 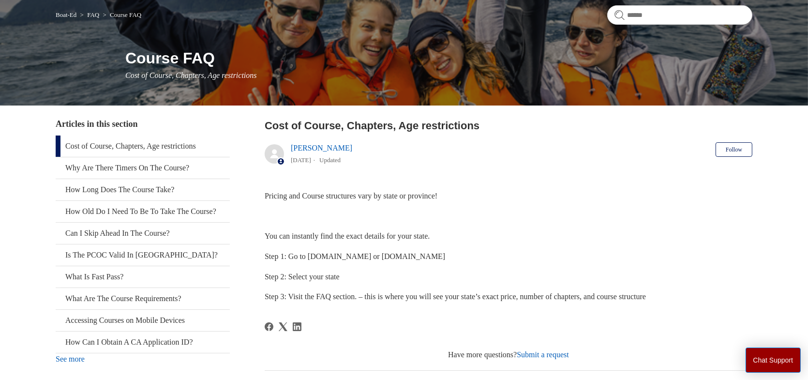 I want to click on a: LinkedIn, so click(x=297, y=326).